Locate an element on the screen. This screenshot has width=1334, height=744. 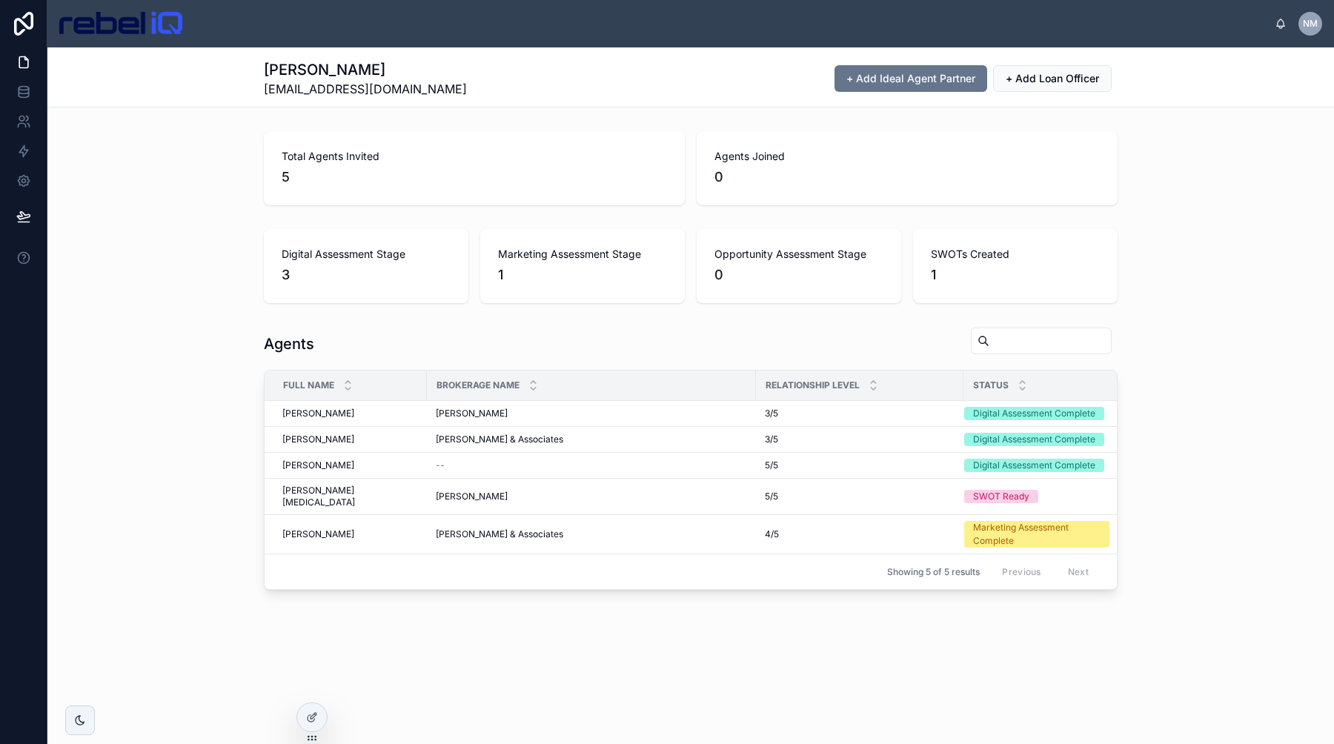
span: 3 is located at coordinates (366, 275).